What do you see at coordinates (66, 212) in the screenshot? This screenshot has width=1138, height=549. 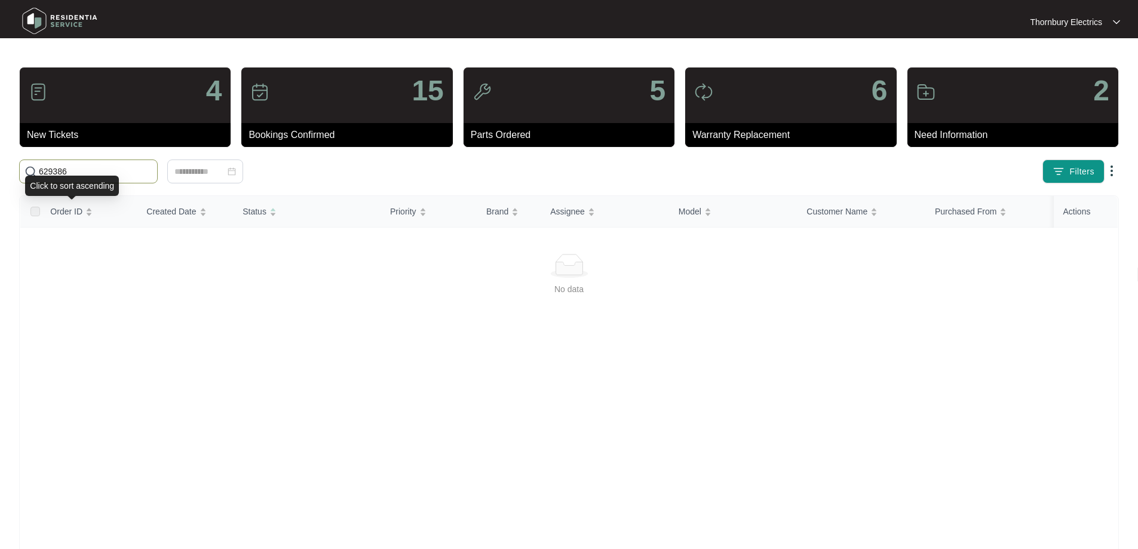 I see `span: Order ID` at bounding box center [66, 212].